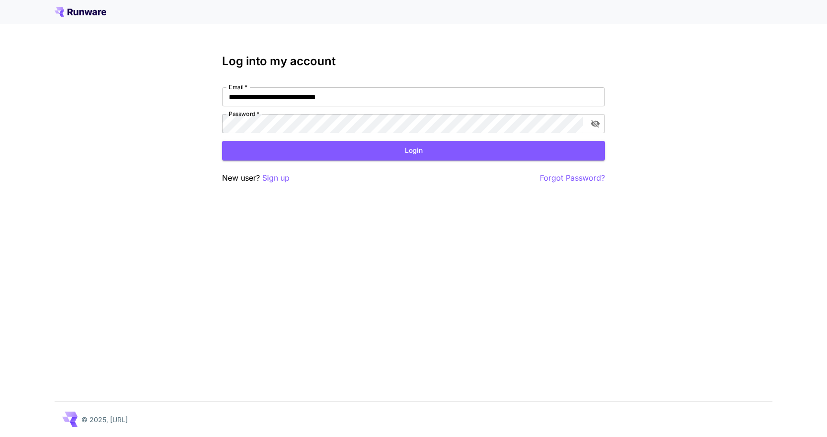 The height and width of the screenshot is (437, 827). Describe the element at coordinates (256, 178) in the screenshot. I see `p: New user?` at that location.